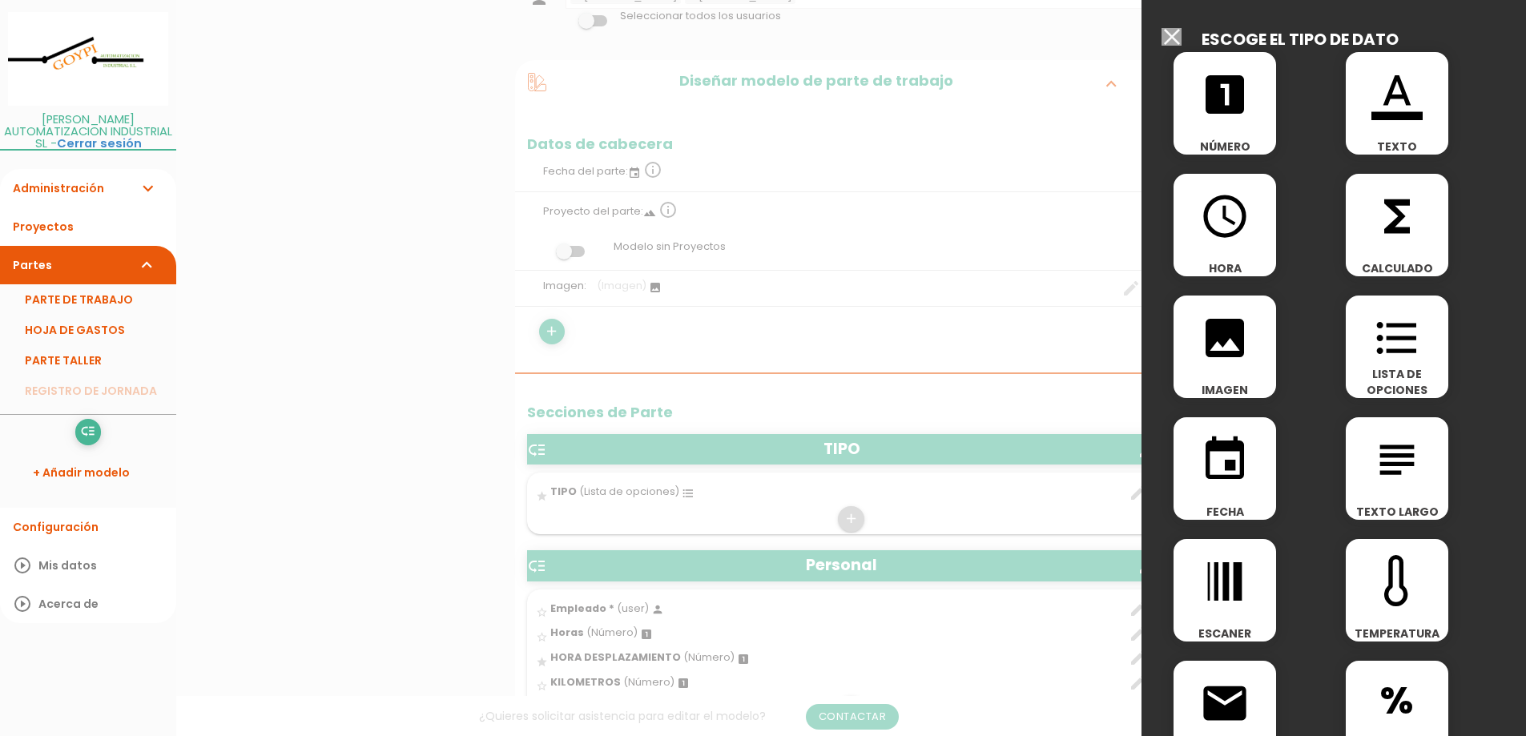  I want to click on i: subject, so click(1397, 460).